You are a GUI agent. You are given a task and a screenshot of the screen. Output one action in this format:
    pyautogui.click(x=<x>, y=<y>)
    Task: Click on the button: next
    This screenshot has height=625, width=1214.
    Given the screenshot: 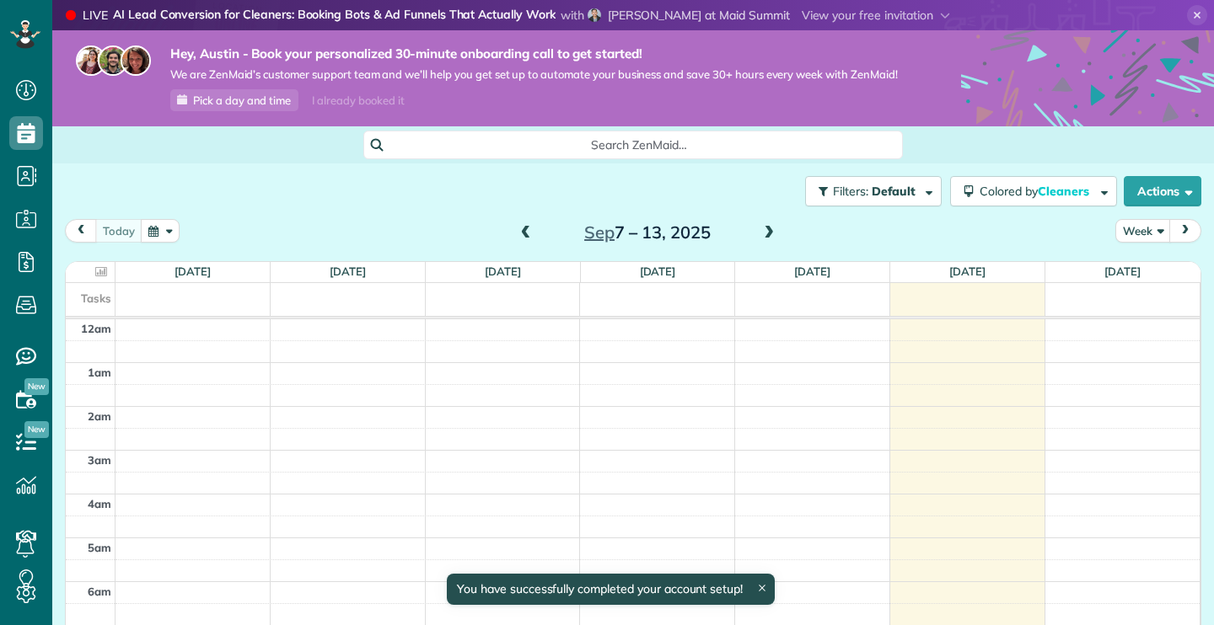 What is the action you would take?
    pyautogui.click(x=1185, y=230)
    